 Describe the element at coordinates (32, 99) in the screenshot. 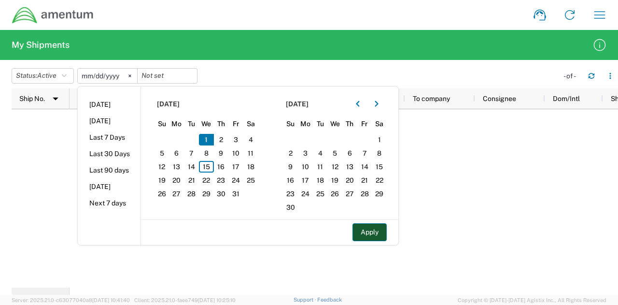

I see `span: Ship No.` at that location.